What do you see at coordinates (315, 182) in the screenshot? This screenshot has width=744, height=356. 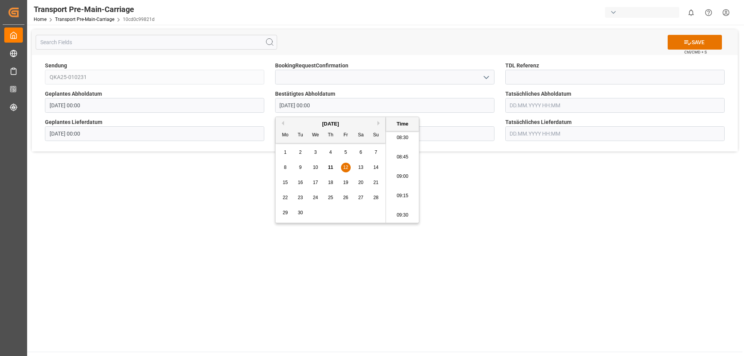 I see `div: Choose Wednesday, September 17th, 2025` at bounding box center [315, 182].